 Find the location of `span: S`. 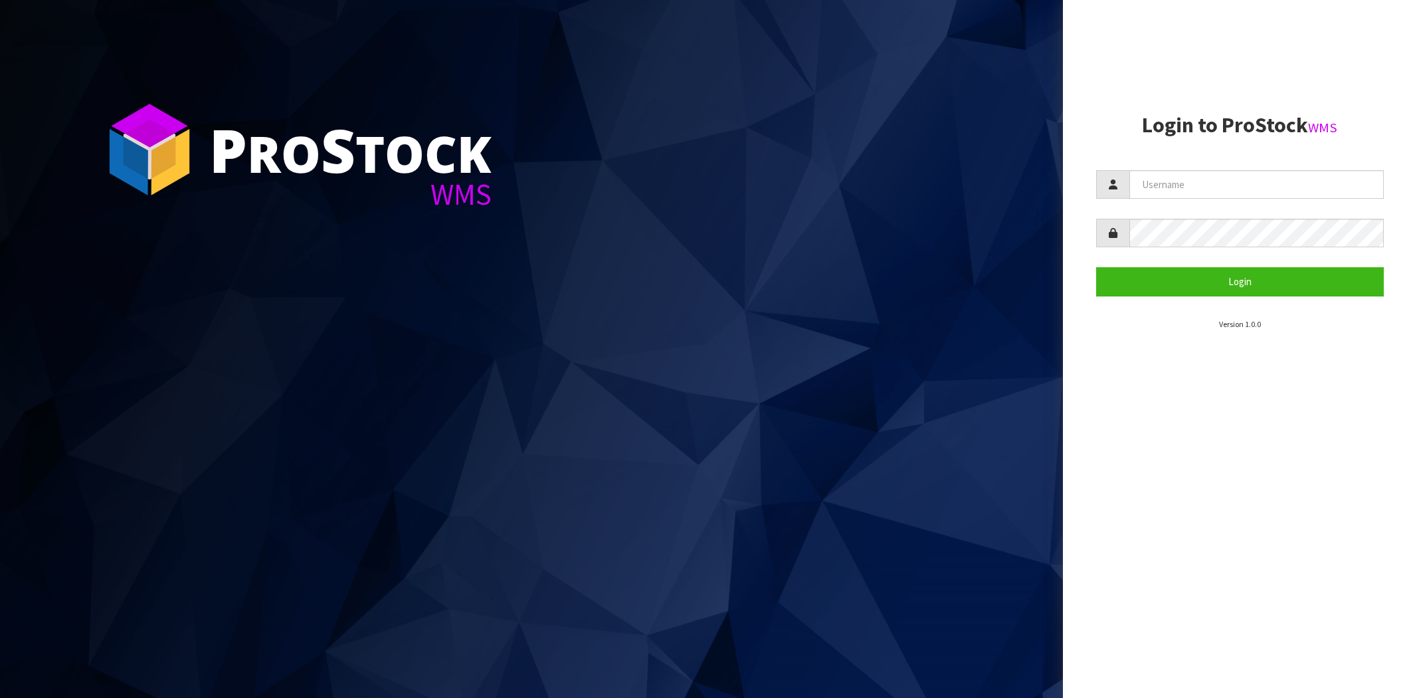

span: S is located at coordinates (338, 149).